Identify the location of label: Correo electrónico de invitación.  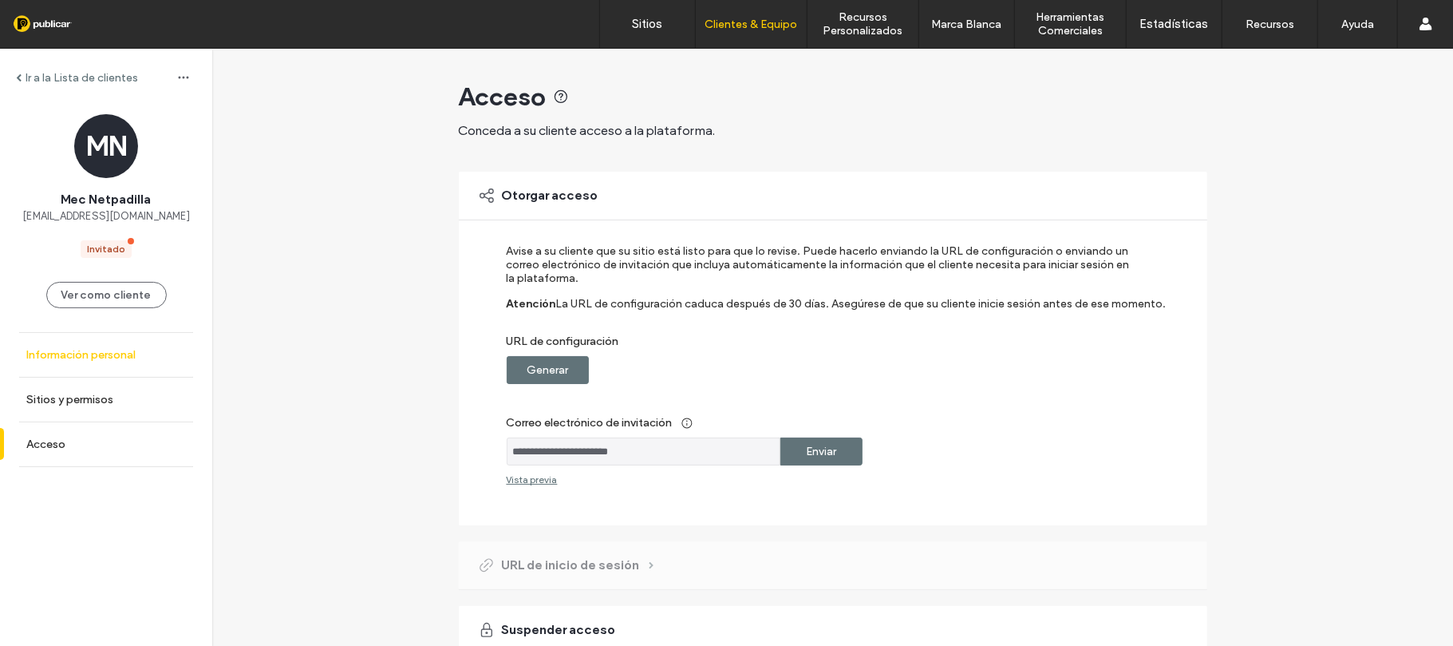
(822, 422).